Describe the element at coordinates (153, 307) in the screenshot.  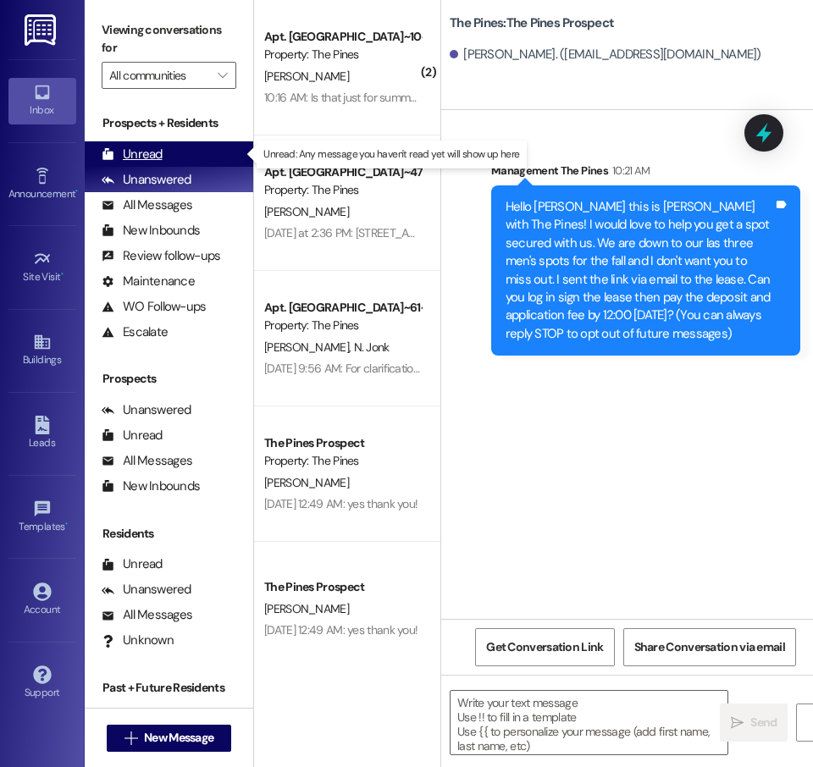
I see `div: WO Follow-ups` at that location.